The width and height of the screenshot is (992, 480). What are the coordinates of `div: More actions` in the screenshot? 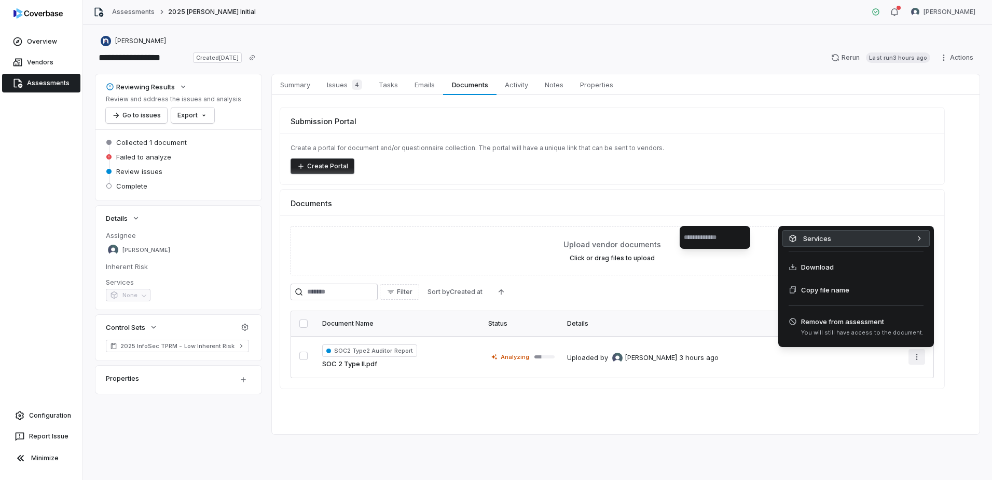 It's located at (856, 286).